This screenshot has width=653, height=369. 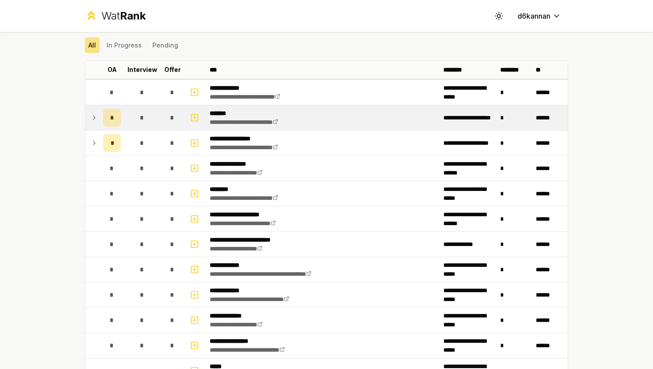 I want to click on span: Rank, so click(x=133, y=16).